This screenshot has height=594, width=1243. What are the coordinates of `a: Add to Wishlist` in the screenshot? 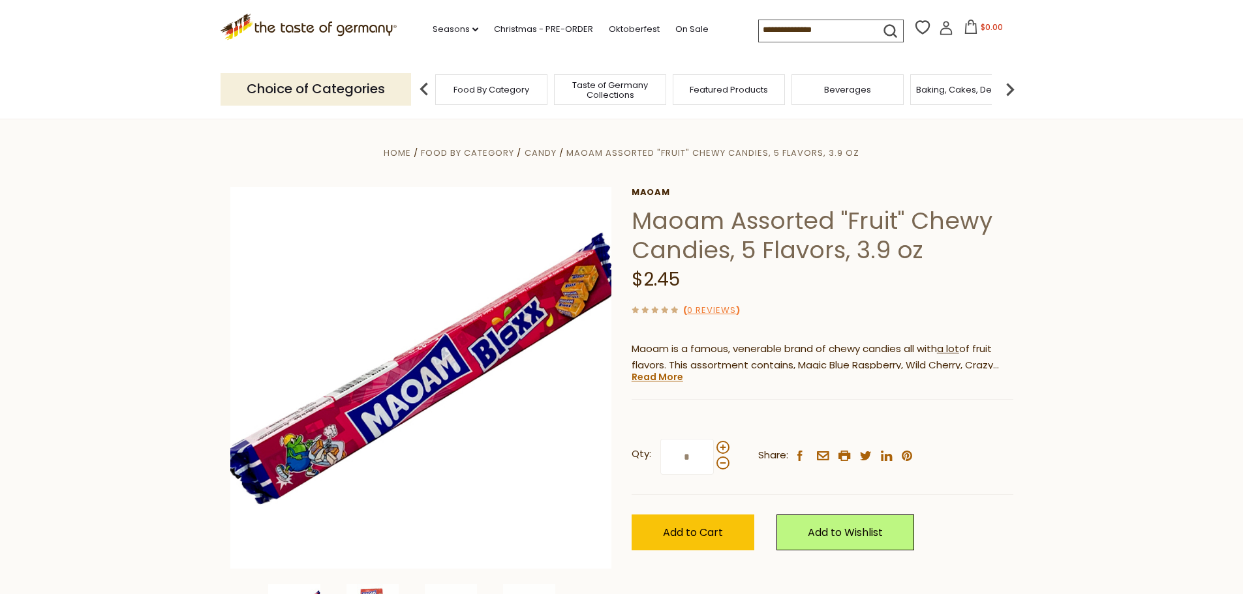 It's located at (845, 532).